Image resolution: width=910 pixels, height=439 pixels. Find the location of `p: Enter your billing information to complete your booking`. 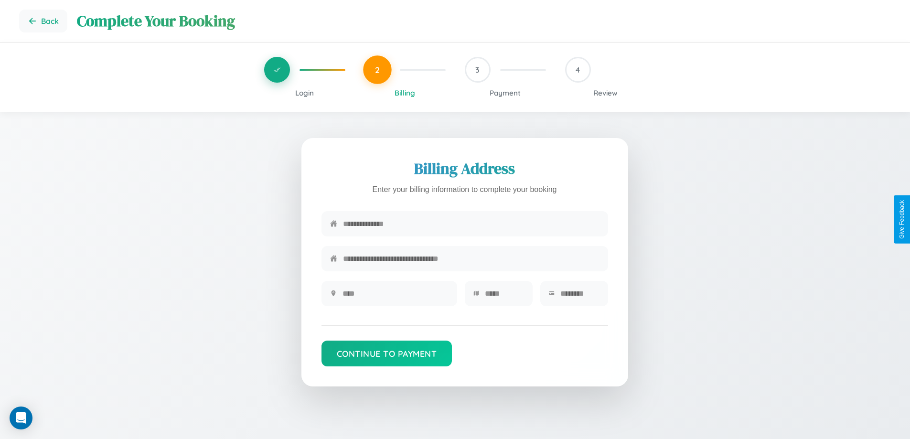

p: Enter your billing information to complete your booking is located at coordinates (465, 190).